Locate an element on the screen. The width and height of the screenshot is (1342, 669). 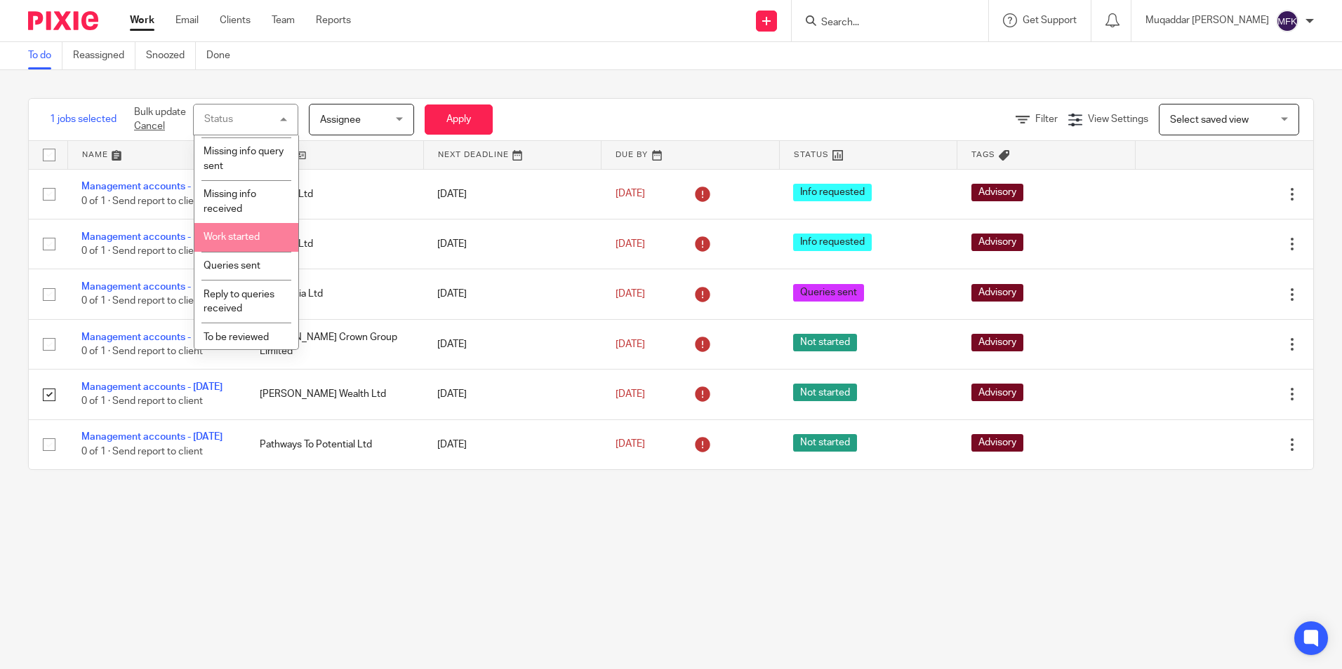
p: Bulk update is located at coordinates (160, 119).